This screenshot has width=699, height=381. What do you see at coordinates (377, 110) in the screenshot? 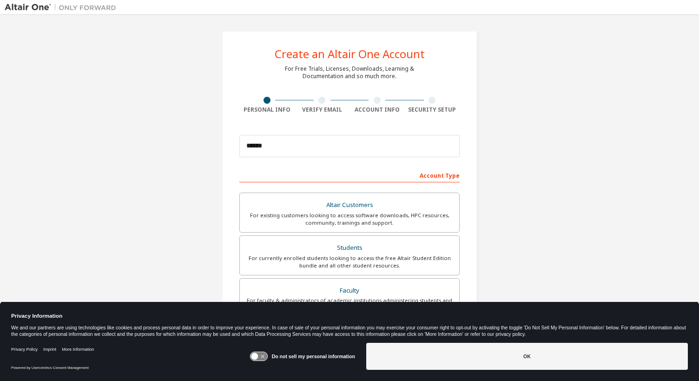
I see `div: Account Info` at bounding box center [377, 110].